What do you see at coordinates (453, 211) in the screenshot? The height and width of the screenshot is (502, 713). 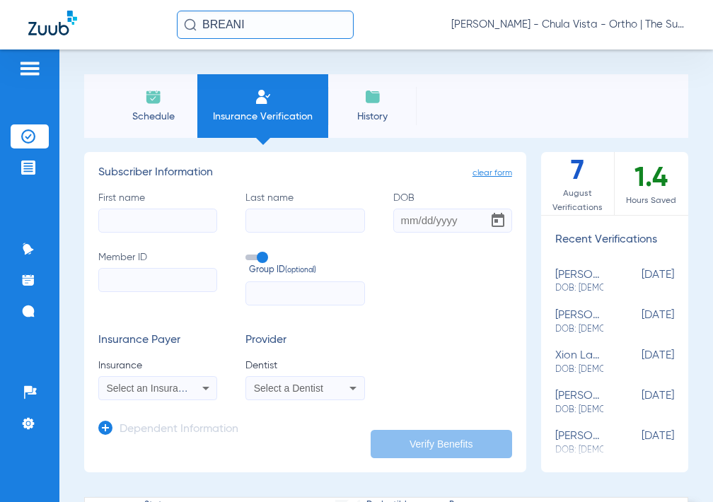 I see `label: DOB` at bounding box center [453, 211].